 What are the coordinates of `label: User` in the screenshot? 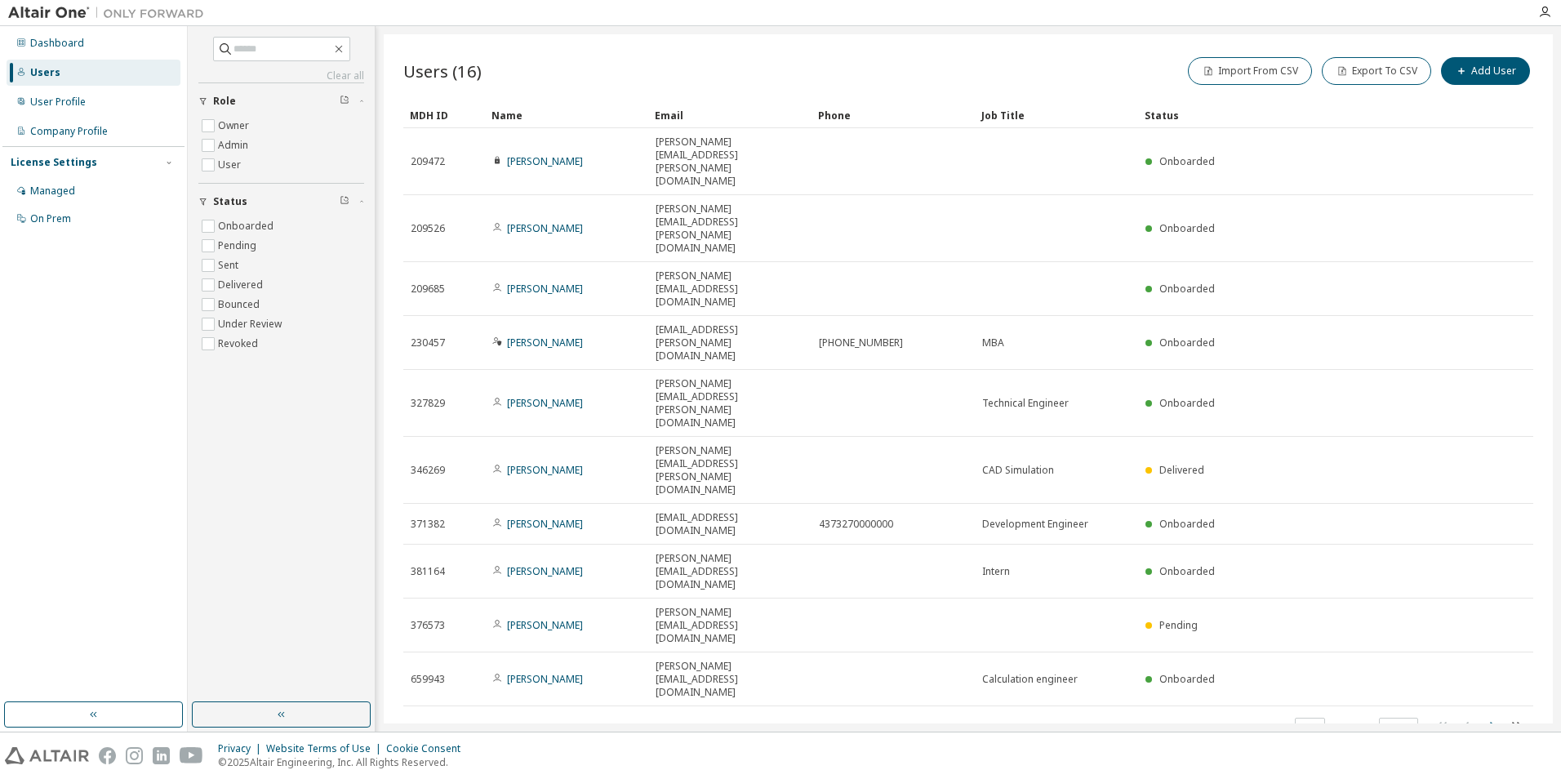 It's located at (231, 165).